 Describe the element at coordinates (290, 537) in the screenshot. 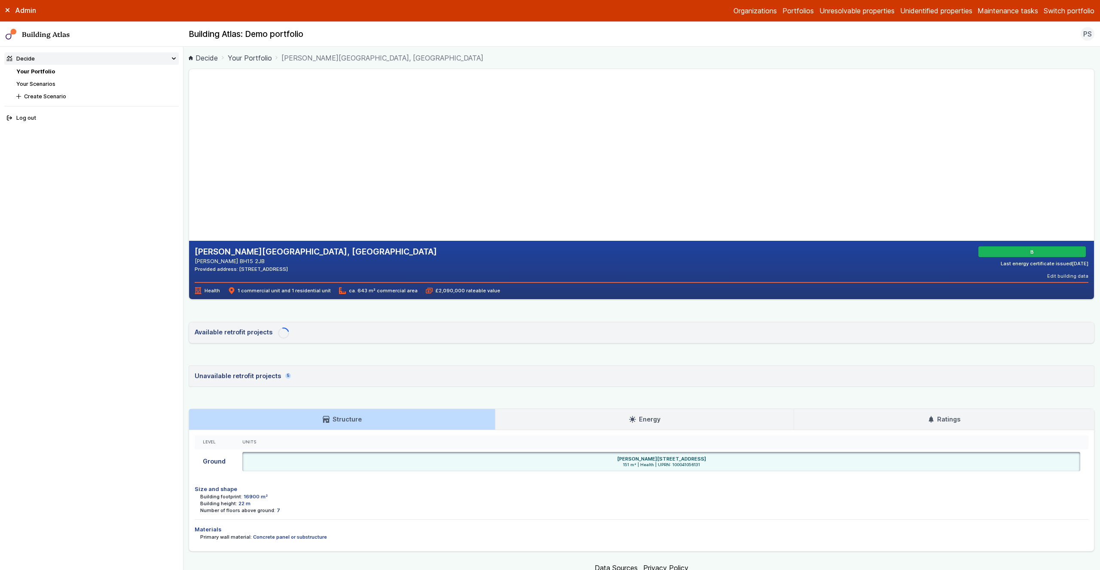

I see `dd: Concrete panel or substructure` at that location.